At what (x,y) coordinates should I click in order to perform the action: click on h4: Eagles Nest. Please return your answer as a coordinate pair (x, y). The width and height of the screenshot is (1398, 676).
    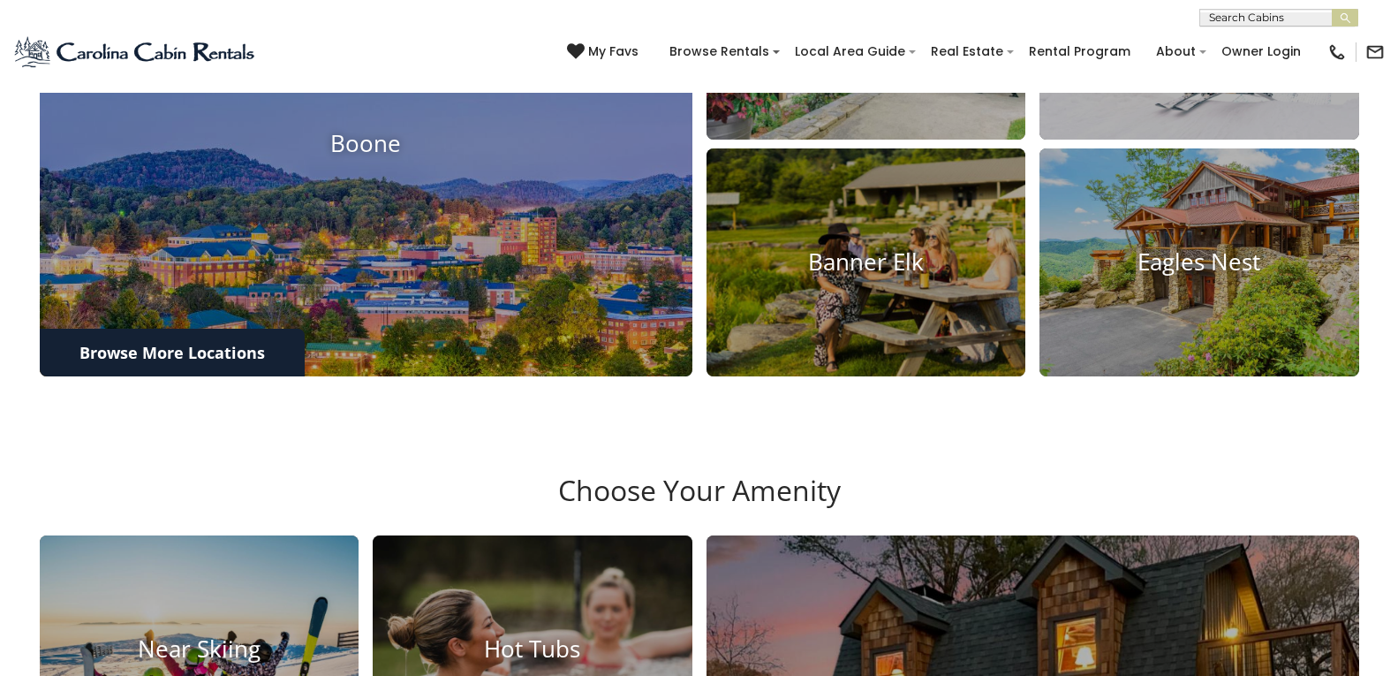
    Looking at the image, I should click on (1200, 261).